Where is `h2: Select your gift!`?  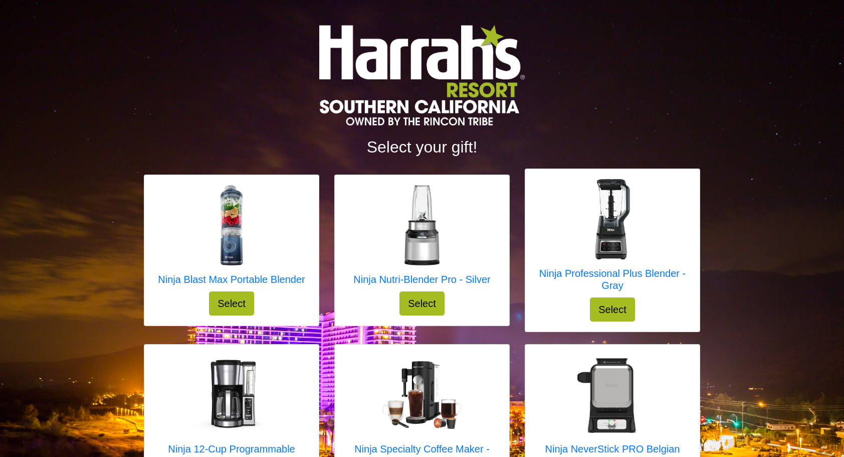
h2: Select your gift! is located at coordinates (422, 147).